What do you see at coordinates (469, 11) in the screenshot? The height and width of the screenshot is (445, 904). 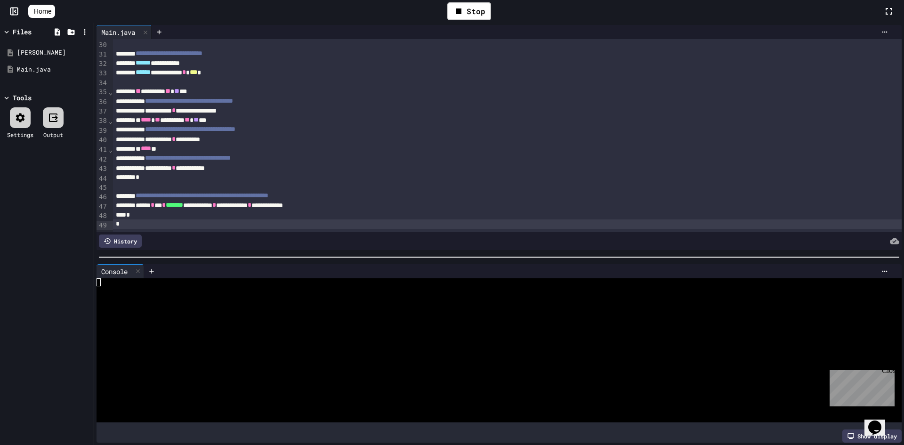 I see `div: Stop` at bounding box center [469, 11].